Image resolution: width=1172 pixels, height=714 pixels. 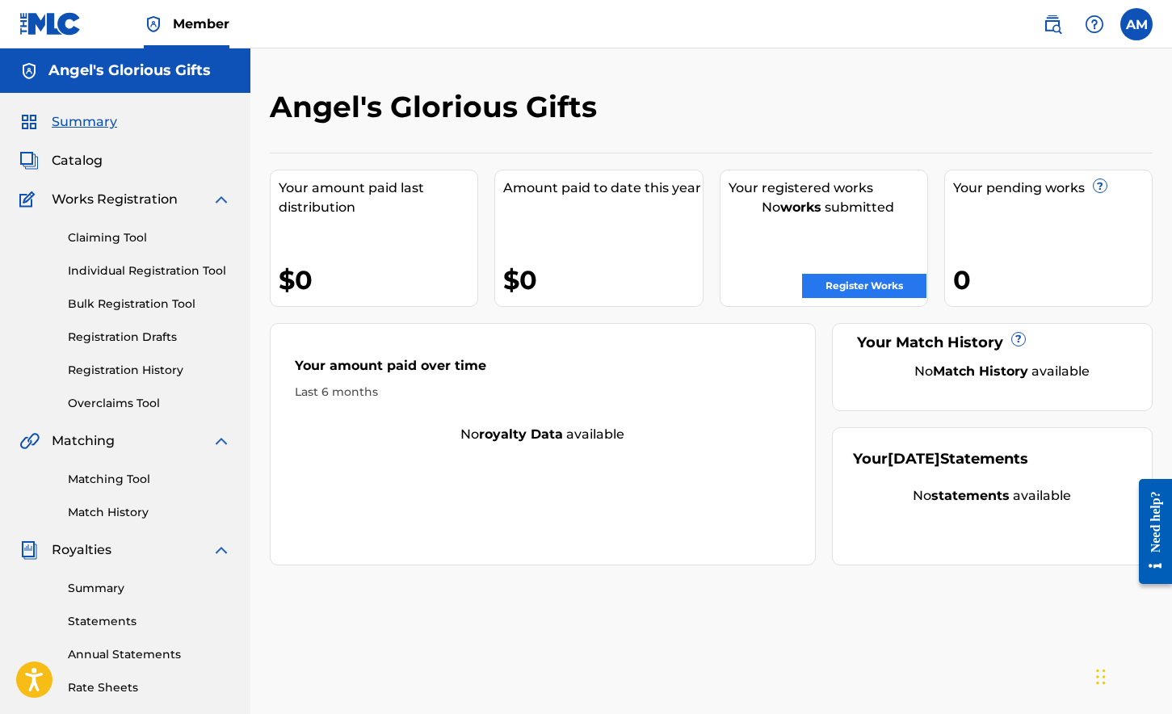 What do you see at coordinates (29, 161) in the screenshot?
I see `img: Catalog` at bounding box center [29, 161].